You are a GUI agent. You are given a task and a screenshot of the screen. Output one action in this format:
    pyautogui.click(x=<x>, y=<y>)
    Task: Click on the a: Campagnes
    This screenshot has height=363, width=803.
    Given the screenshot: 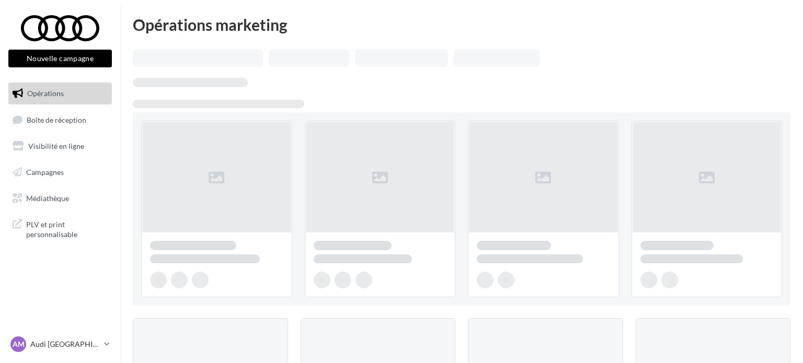 What is the action you would take?
    pyautogui.click(x=60, y=173)
    